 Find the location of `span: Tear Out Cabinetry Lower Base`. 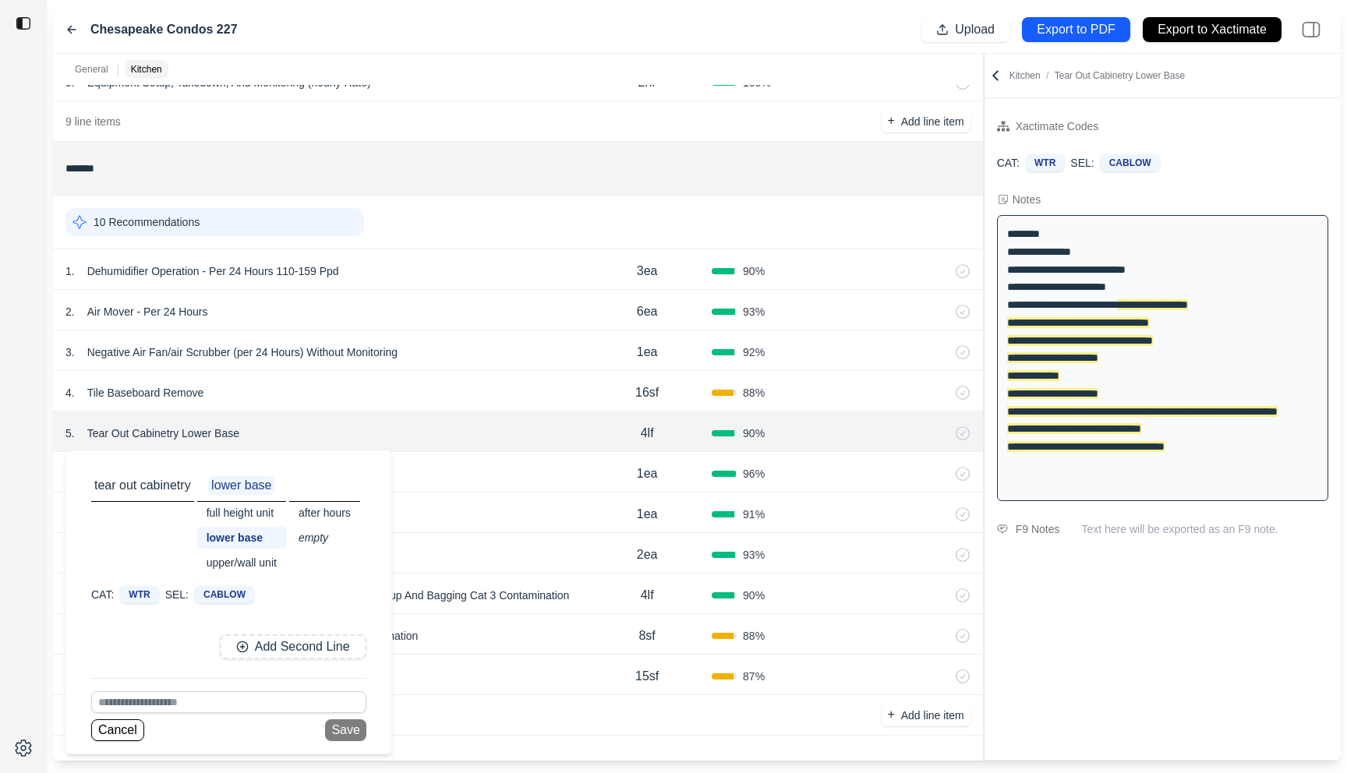

span: Tear Out Cabinetry Lower Base is located at coordinates (1119, 76).